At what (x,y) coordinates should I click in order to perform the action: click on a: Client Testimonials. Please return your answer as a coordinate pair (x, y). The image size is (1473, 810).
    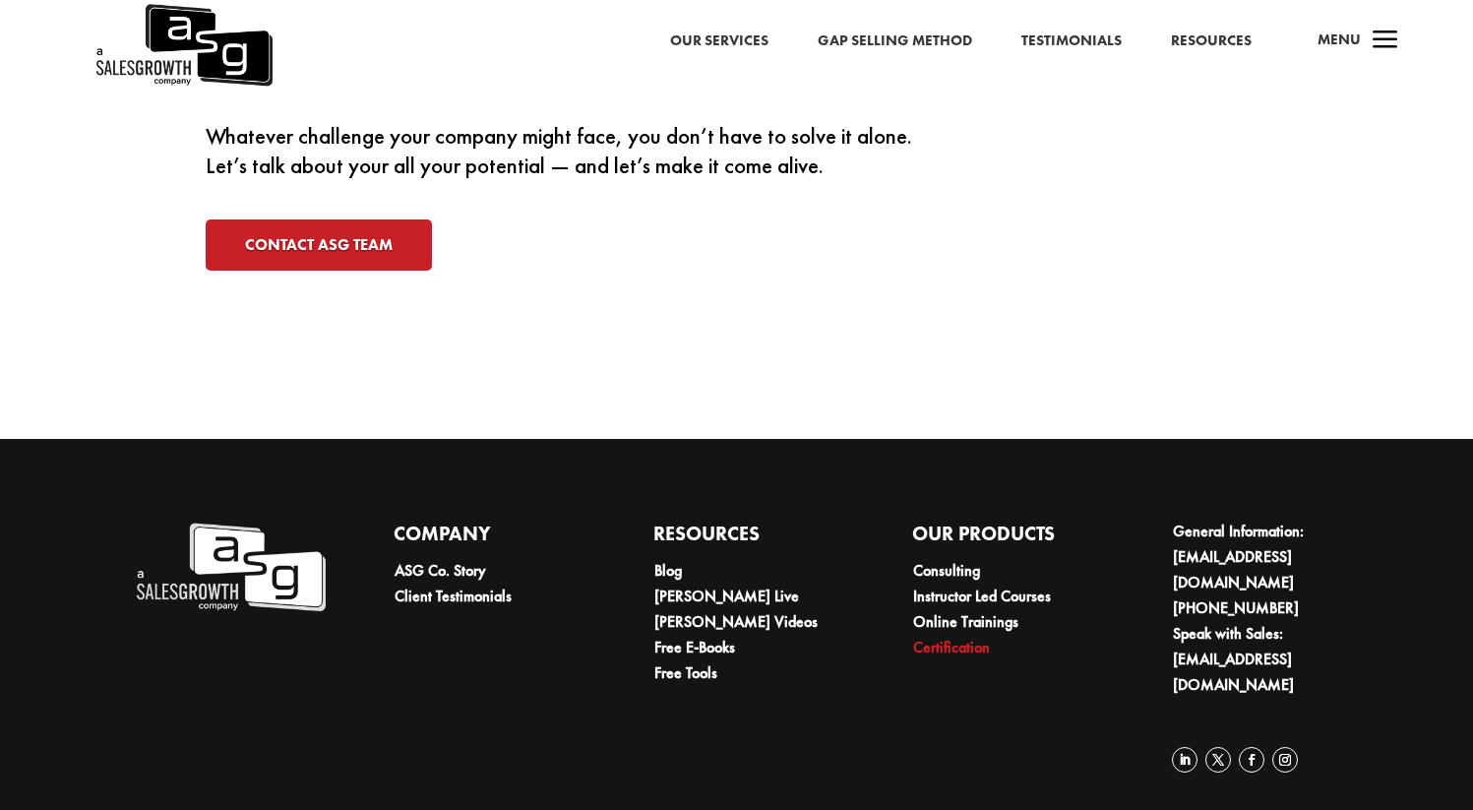
    Looking at the image, I should click on (452, 595).